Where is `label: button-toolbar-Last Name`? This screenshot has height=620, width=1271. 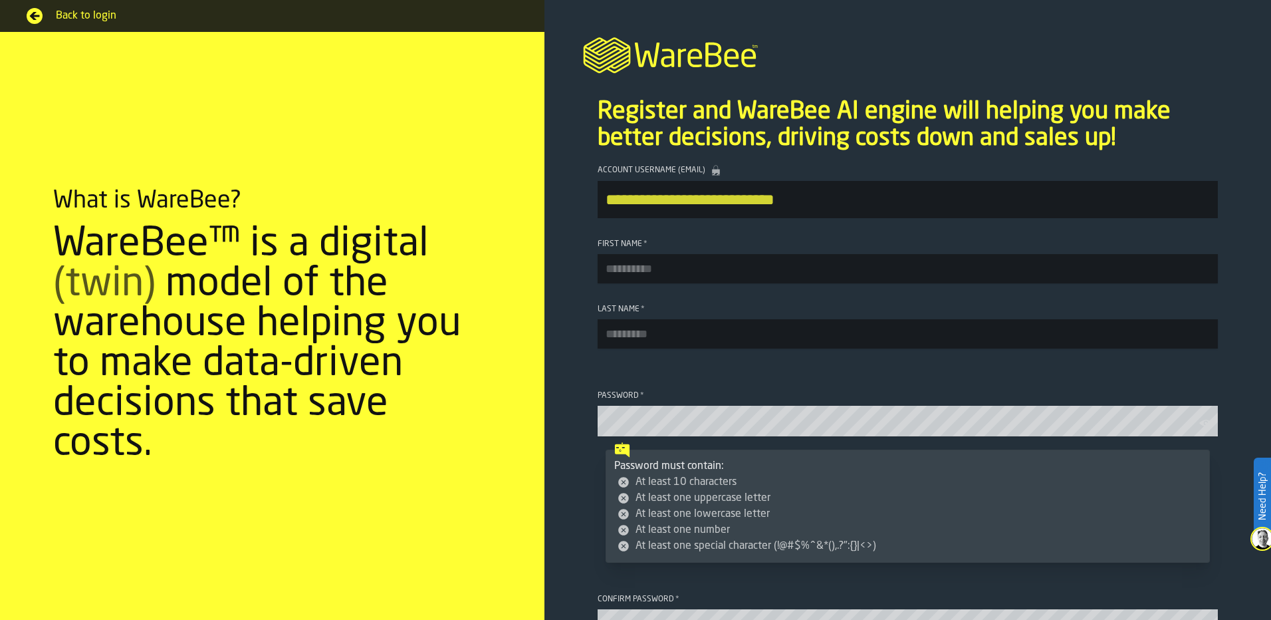
label: button-toolbar-Last Name is located at coordinates (907, 326).